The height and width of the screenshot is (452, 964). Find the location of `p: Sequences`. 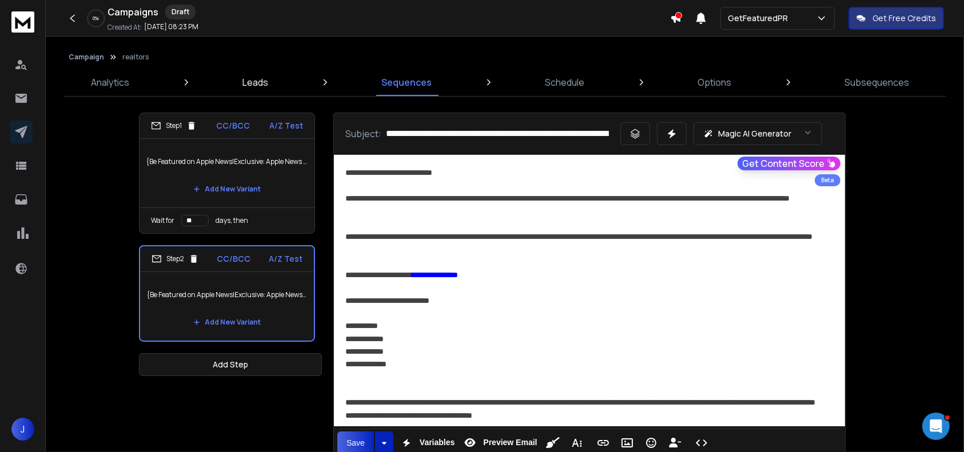

p: Sequences is located at coordinates (407, 82).